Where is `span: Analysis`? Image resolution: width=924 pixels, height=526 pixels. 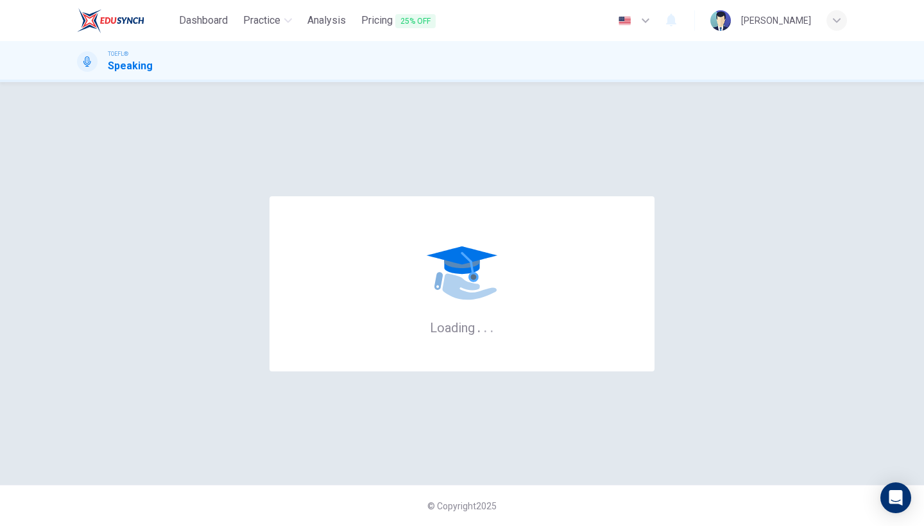
span: Analysis is located at coordinates (327, 21).